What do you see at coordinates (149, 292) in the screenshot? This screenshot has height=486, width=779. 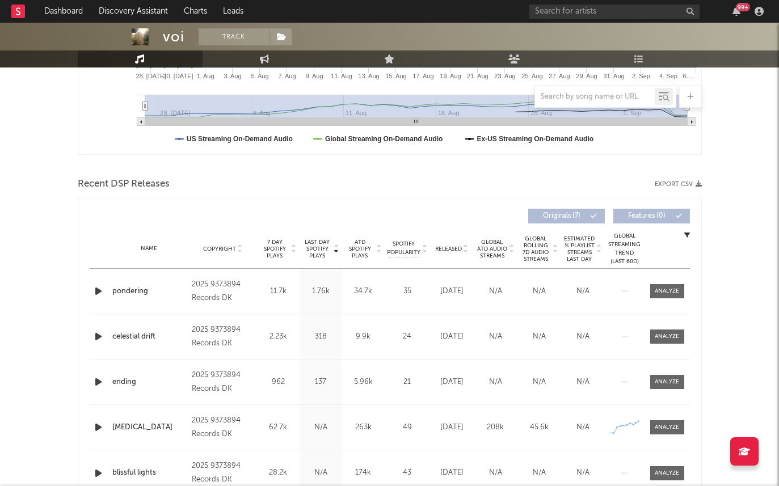 I see `div: pondering` at bounding box center [149, 292].